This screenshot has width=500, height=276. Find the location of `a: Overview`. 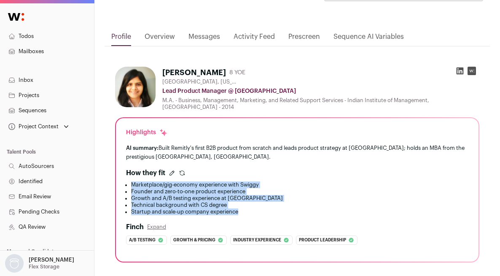

a: Overview is located at coordinates (160, 39).